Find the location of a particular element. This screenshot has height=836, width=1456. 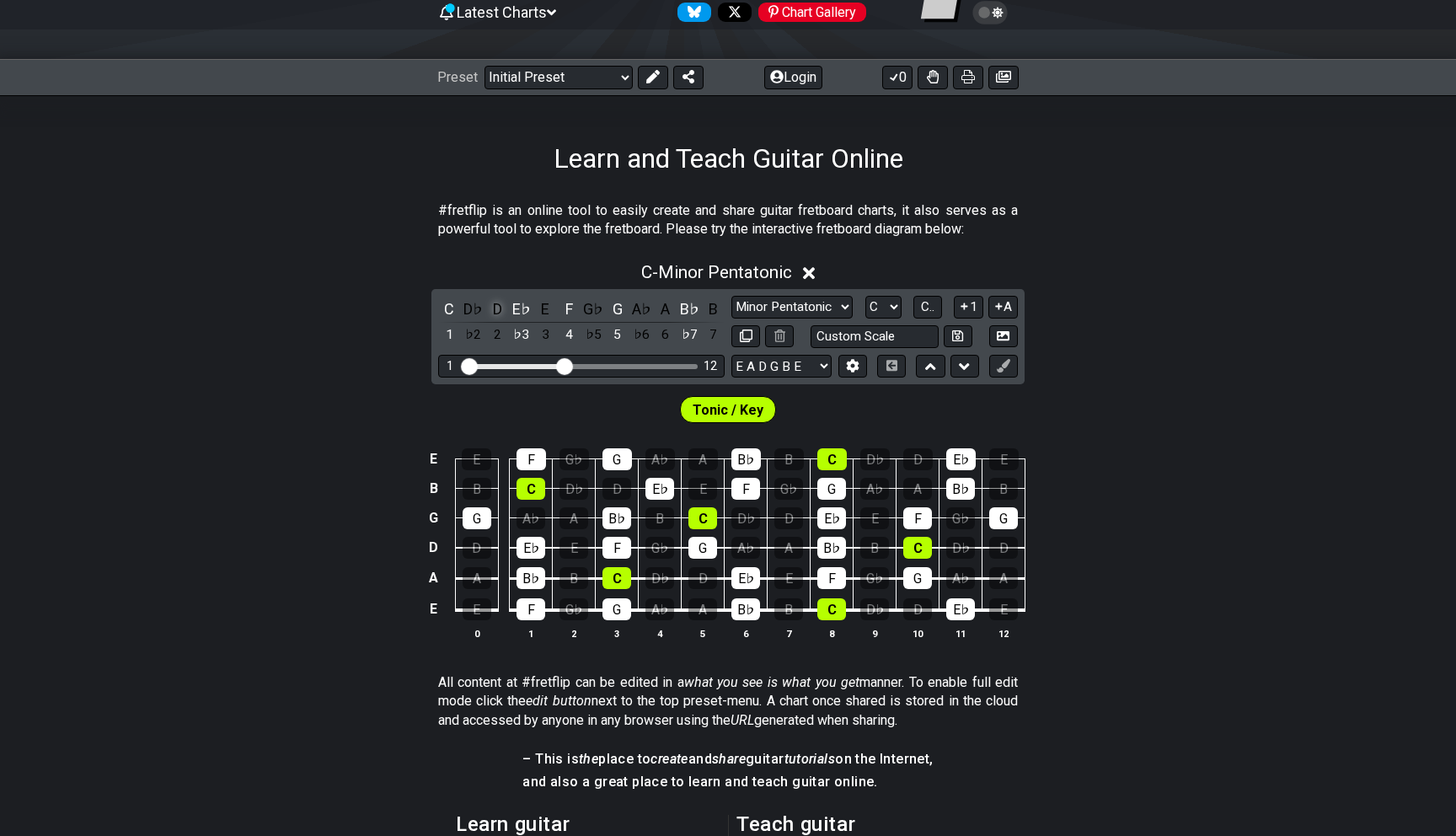

td: A is located at coordinates (434, 578).